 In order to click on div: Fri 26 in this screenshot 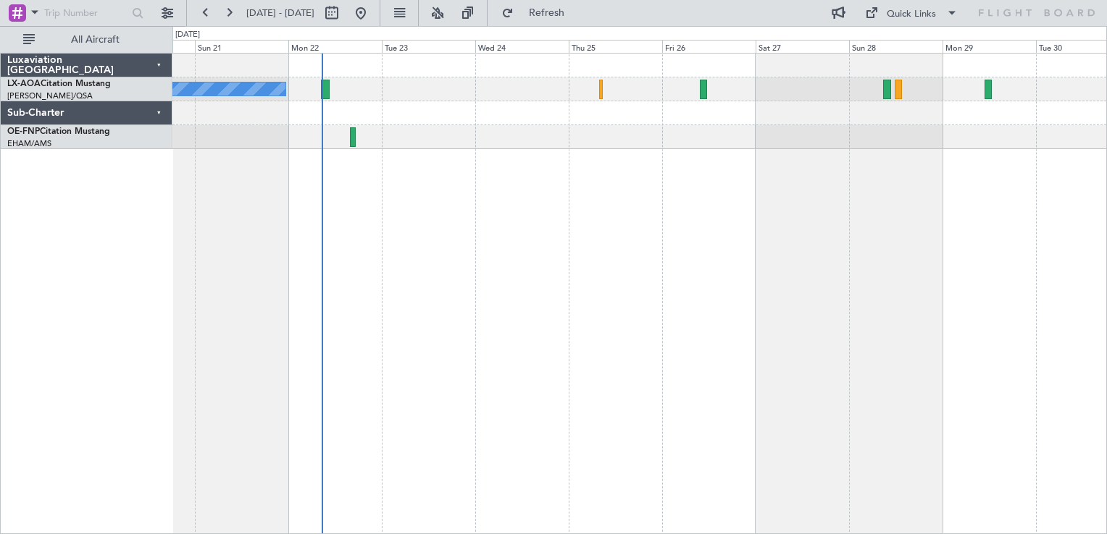, I will do `click(708, 46)`.